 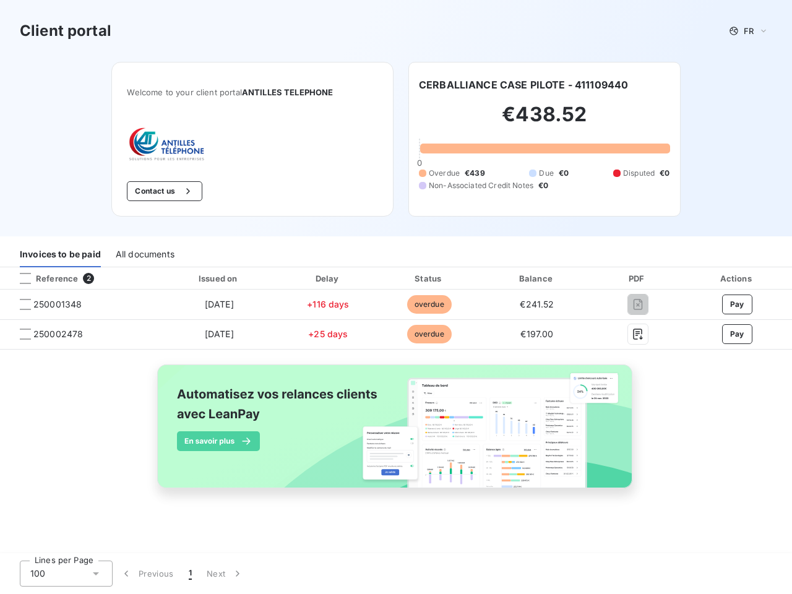 What do you see at coordinates (44, 278) in the screenshot?
I see `div: Reference` at bounding box center [44, 278].